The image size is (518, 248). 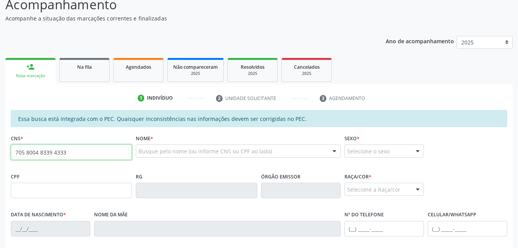 I want to click on div: Essa busca está integrada com o PEC. Quaisquer inconsistências nas informações devem ser corrigid..., so click(x=259, y=118).